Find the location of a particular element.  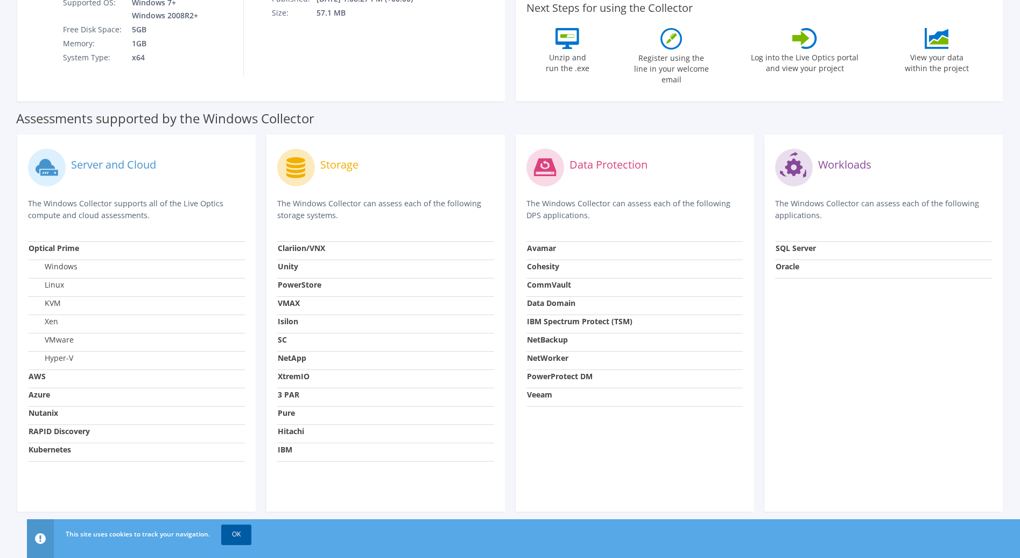

td: 1GB is located at coordinates (162, 44).